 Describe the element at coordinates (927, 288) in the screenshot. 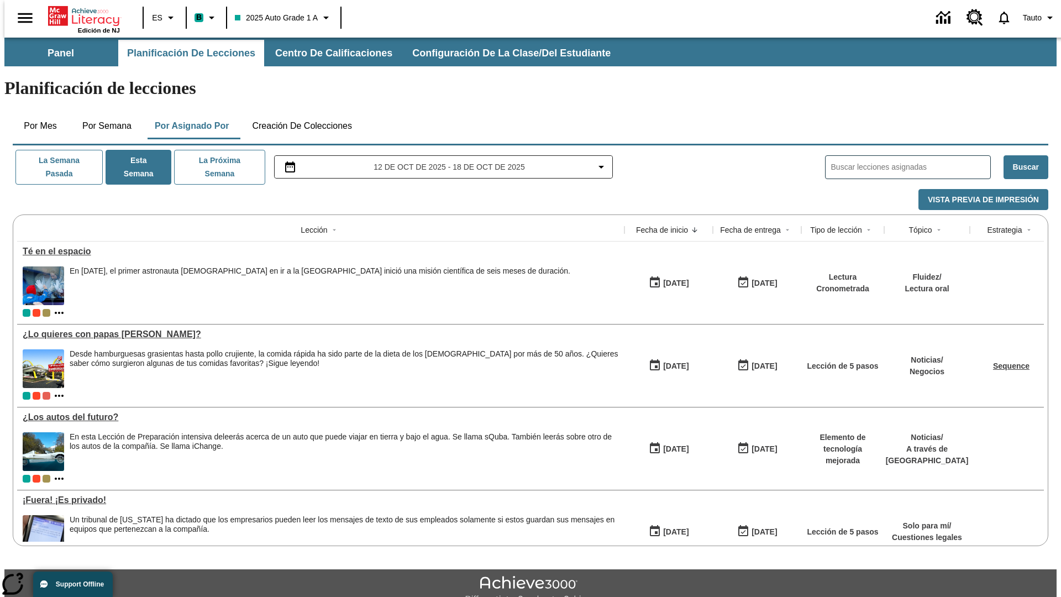

I see `p: Lectura oral` at that location.